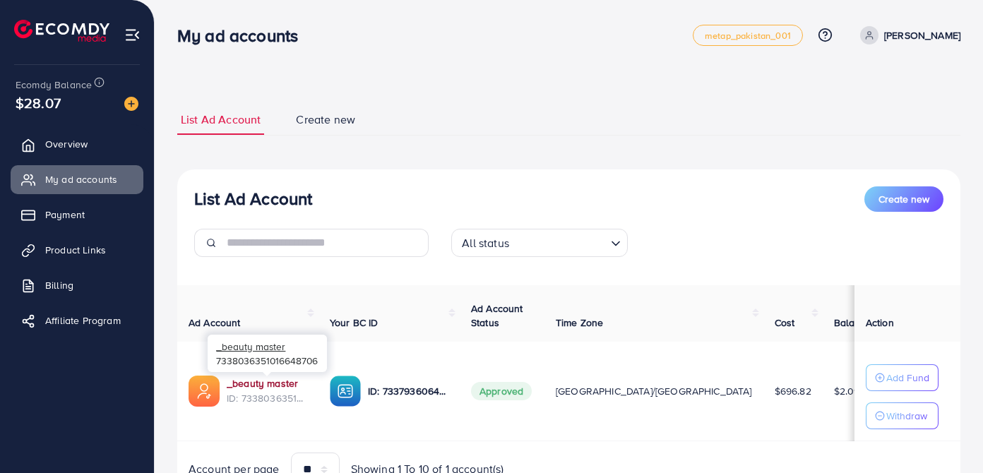  Describe the element at coordinates (579, 323) in the screenshot. I see `span: Time Zone` at that location.